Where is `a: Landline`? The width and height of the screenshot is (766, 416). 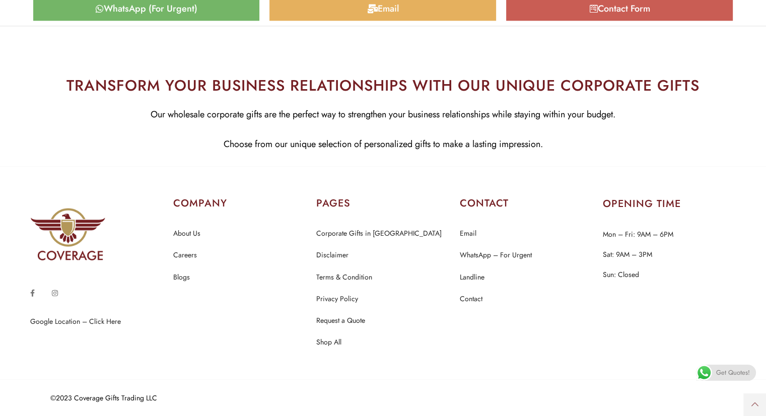 a: Landline is located at coordinates (472, 277).